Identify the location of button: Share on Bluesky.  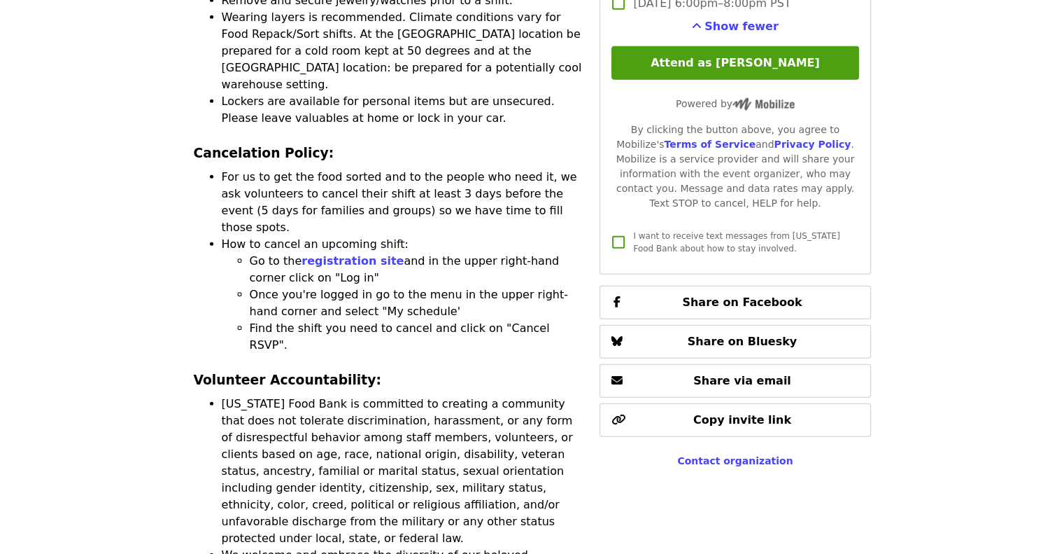
(735, 341).